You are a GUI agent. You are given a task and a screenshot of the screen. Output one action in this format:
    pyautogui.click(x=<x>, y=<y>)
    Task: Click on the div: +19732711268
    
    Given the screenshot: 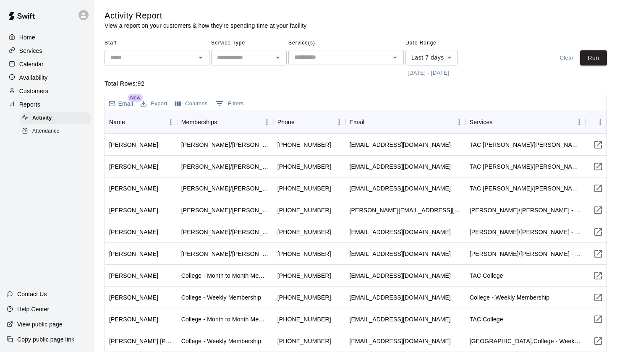 What is the action you would take?
    pyautogui.click(x=304, y=167)
    